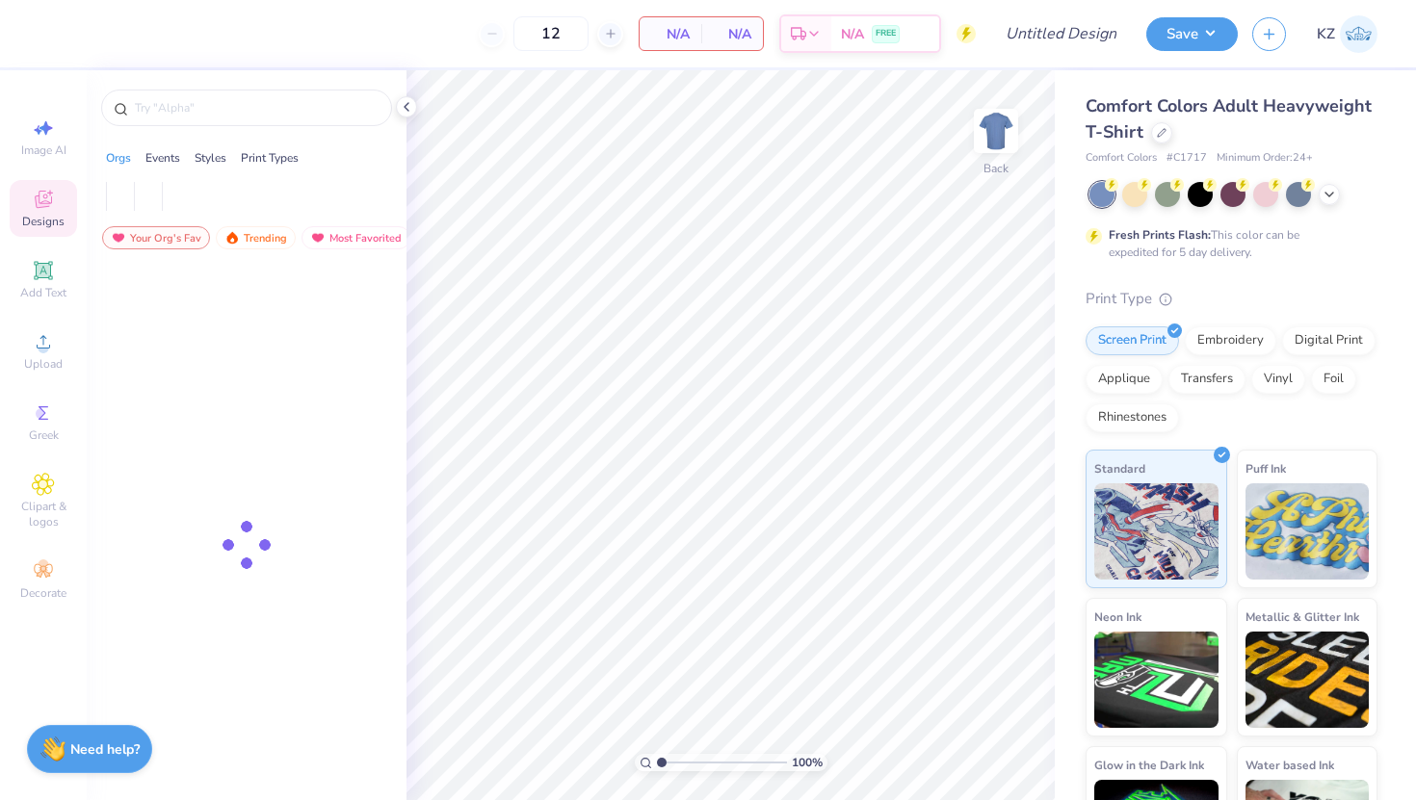 Image resolution: width=1416 pixels, height=800 pixels. I want to click on div: Screen Print, so click(1132, 341).